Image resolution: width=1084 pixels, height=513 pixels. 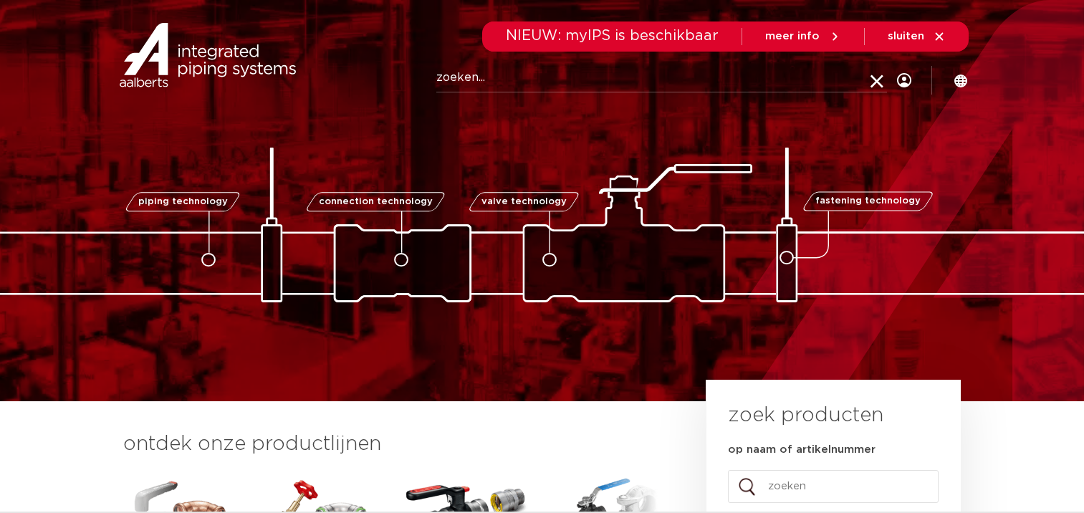 What do you see at coordinates (612, 36) in the screenshot?
I see `span: NIEUW: myIPS is beschikbaar` at bounding box center [612, 36].